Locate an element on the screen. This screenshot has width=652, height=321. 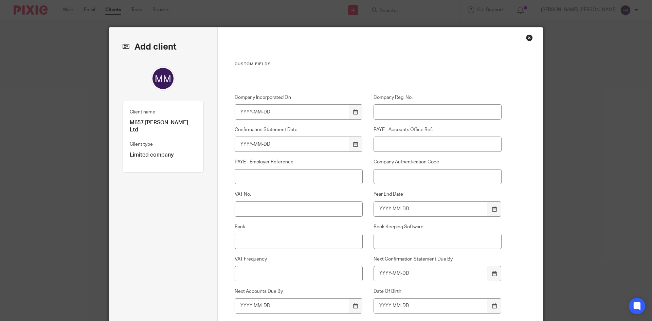
label: Confirmation Statement Date is located at coordinates (299, 130).